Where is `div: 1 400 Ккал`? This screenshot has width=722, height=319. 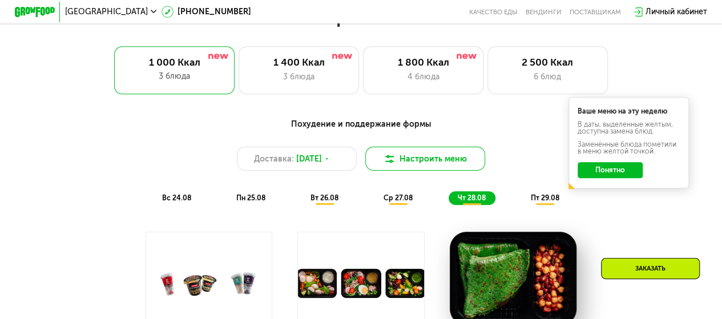 div: 1 400 Ккал is located at coordinates (299, 62).